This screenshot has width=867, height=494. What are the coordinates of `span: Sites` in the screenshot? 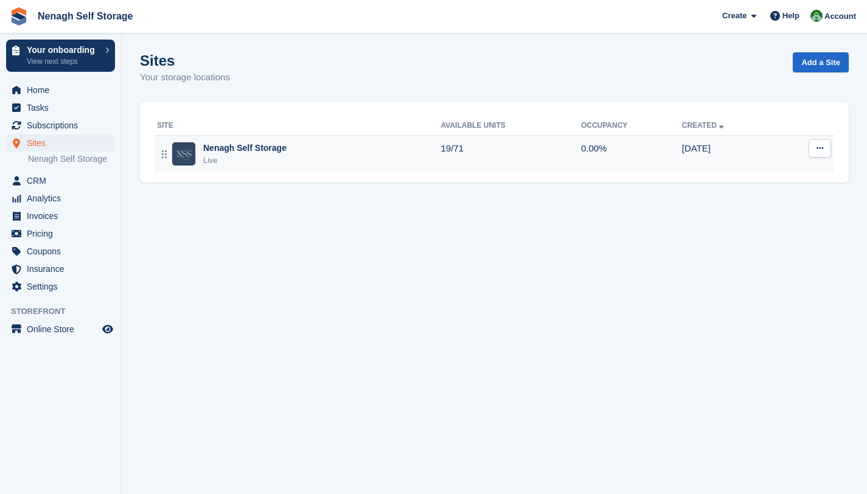 It's located at (63, 143).